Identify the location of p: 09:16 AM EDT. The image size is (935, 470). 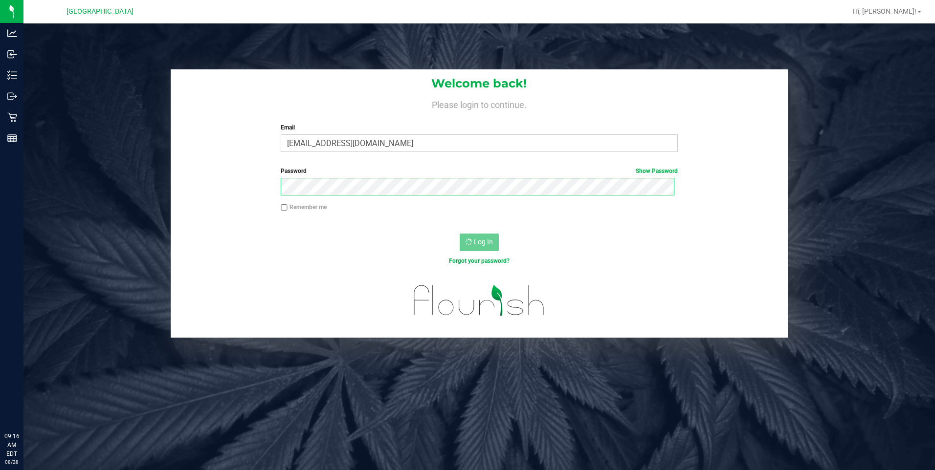
(12, 445).